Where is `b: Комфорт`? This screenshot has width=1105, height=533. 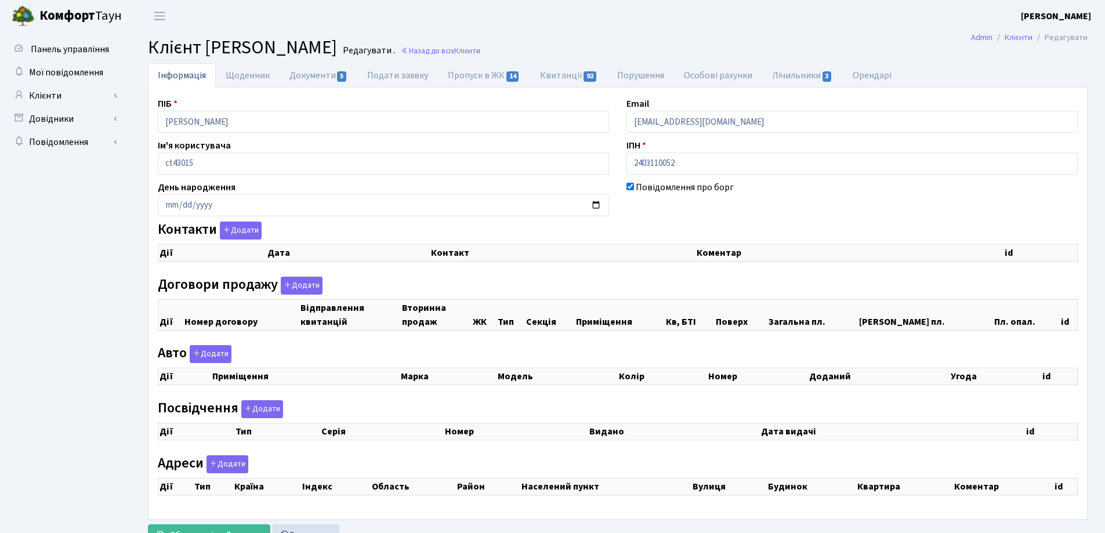
b: Комфорт is located at coordinates (67, 16).